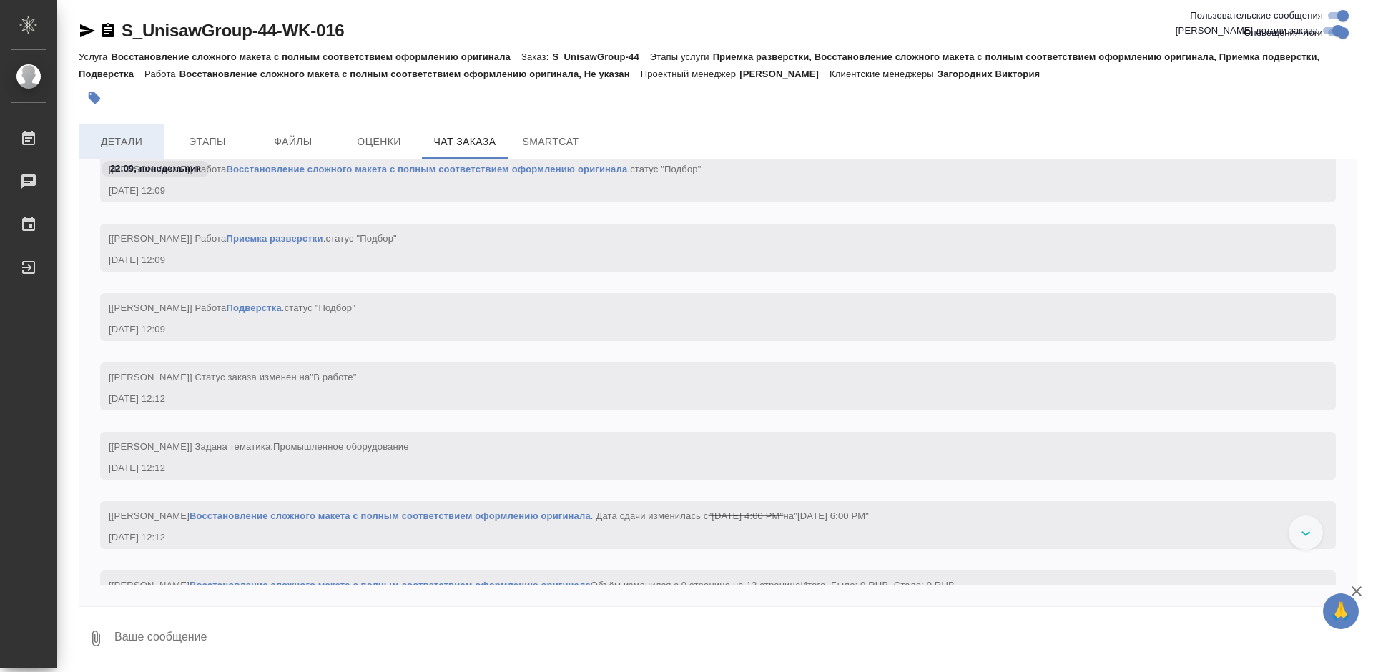 The image size is (1373, 672). I want to click on span: Итого. Было: 0 RUB. Стало: 0 RUB, so click(877, 585).